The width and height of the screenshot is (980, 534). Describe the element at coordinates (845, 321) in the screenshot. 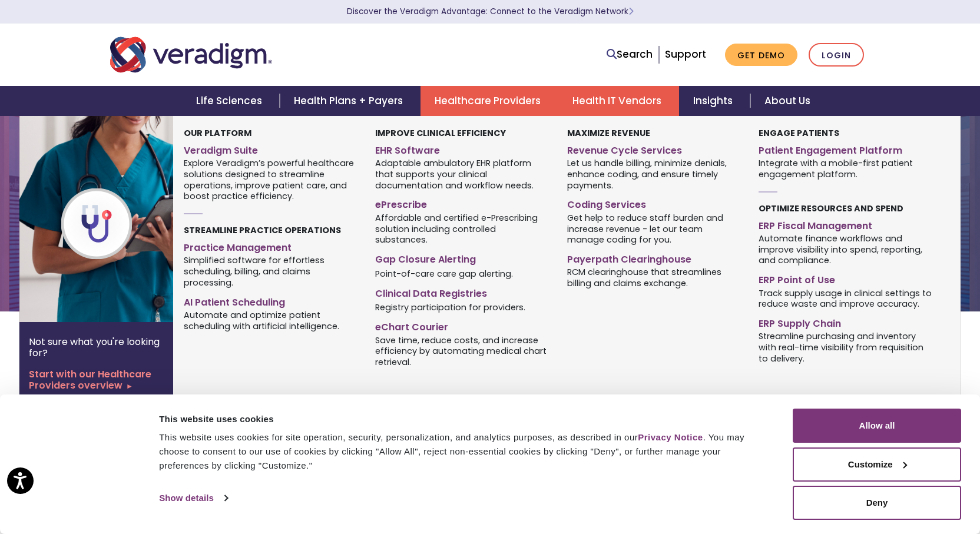

I see `a: ERP Supply Chain` at that location.